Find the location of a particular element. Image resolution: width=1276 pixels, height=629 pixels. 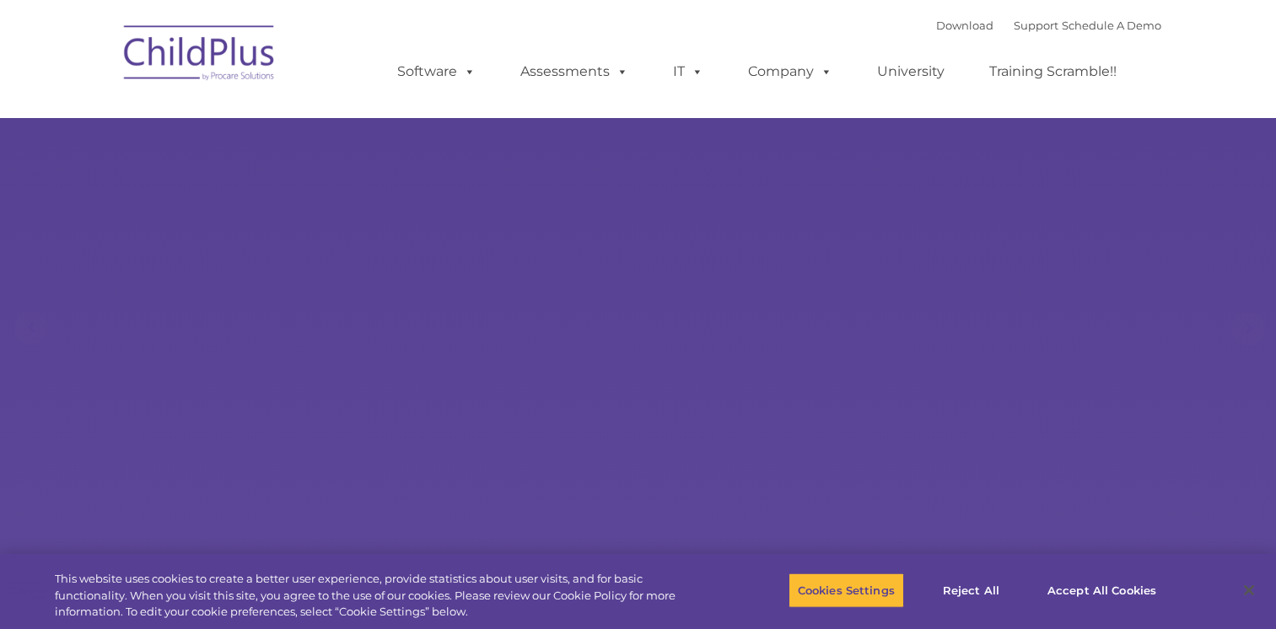

a: Software is located at coordinates (436, 72).